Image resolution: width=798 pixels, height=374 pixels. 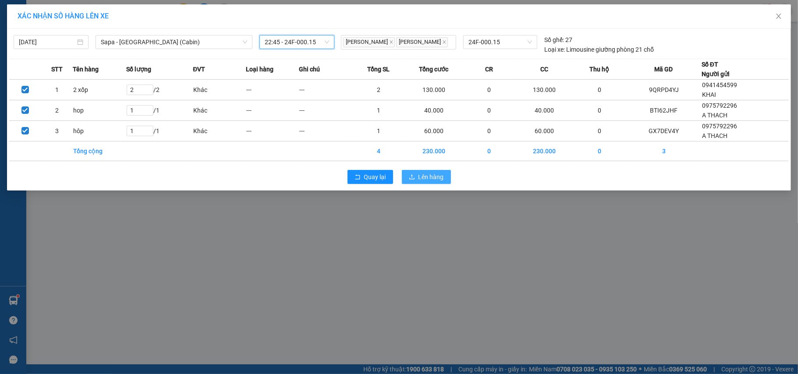 What do you see at coordinates (370, 177) in the screenshot?
I see `button: rollbackQuay lại` at bounding box center [370, 177].